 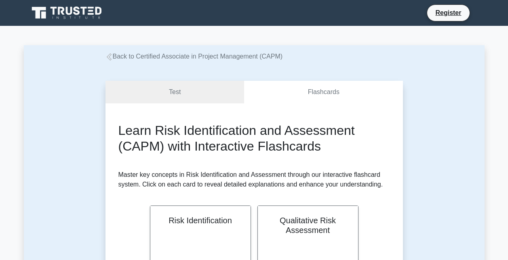 I want to click on a: Flashcards, so click(x=323, y=92).